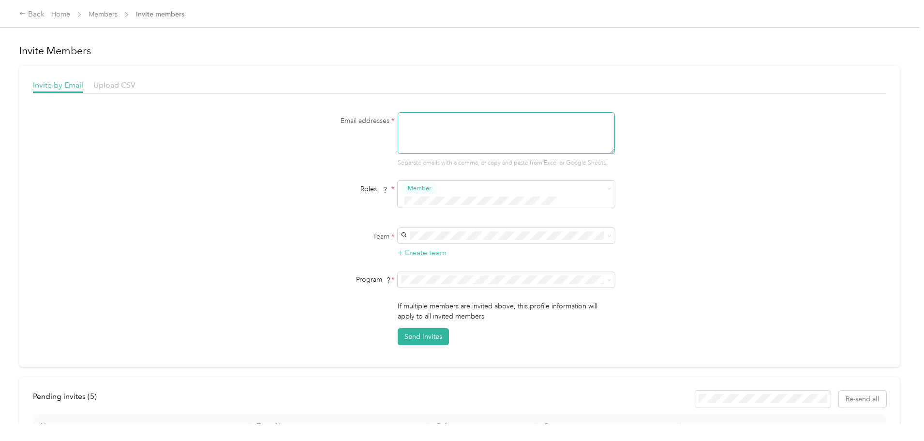 This screenshot has height=441, width=924. Describe the element at coordinates (791, 398) in the screenshot. I see `div: Resend all invitations` at that location.